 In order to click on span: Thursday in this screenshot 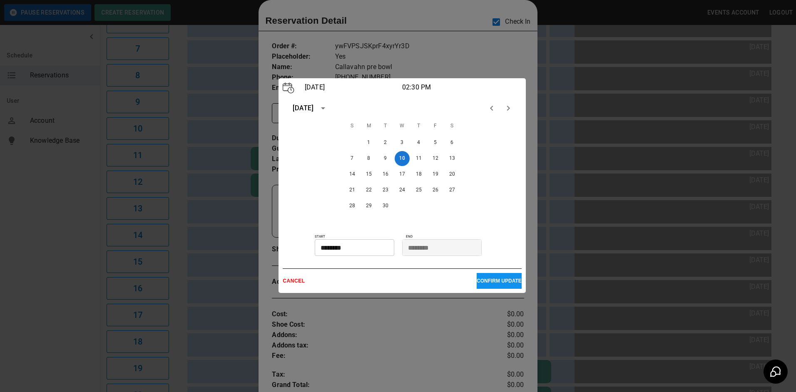, I will do `click(419, 126)`.